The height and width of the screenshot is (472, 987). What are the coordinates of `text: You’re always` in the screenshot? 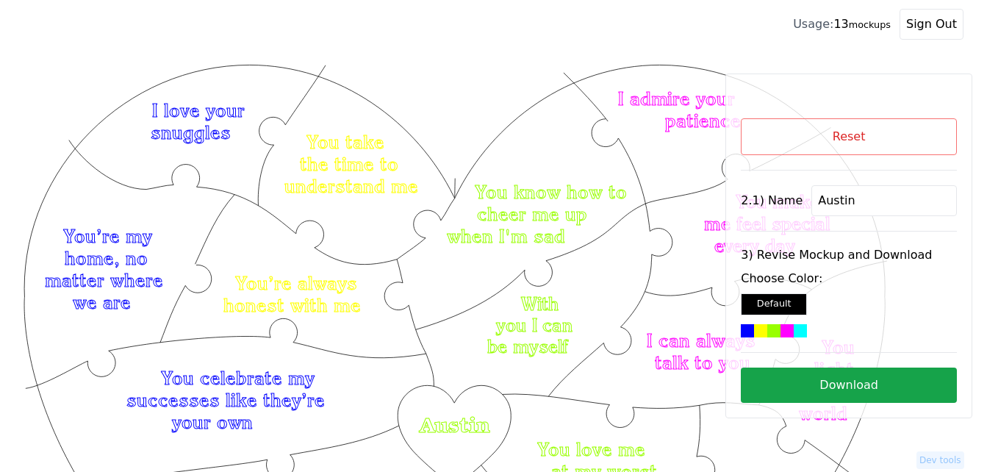 It's located at (296, 283).